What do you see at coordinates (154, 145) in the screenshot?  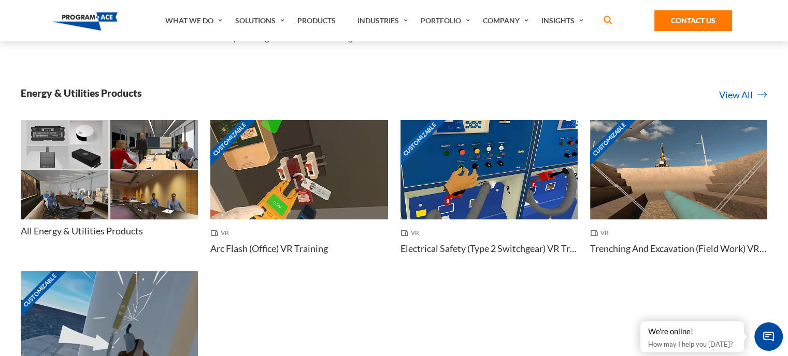 I see `img: Thumbnail - Diversity, equity and inclusion VR Training` at bounding box center [154, 145].